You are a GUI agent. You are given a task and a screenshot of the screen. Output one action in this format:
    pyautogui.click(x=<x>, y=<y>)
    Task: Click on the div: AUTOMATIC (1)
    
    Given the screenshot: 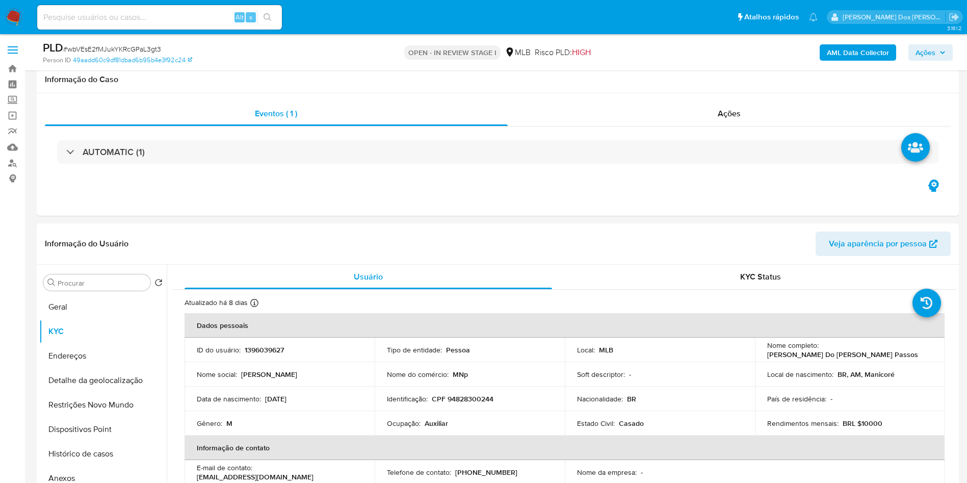 What is the action you would take?
    pyautogui.click(x=498, y=152)
    